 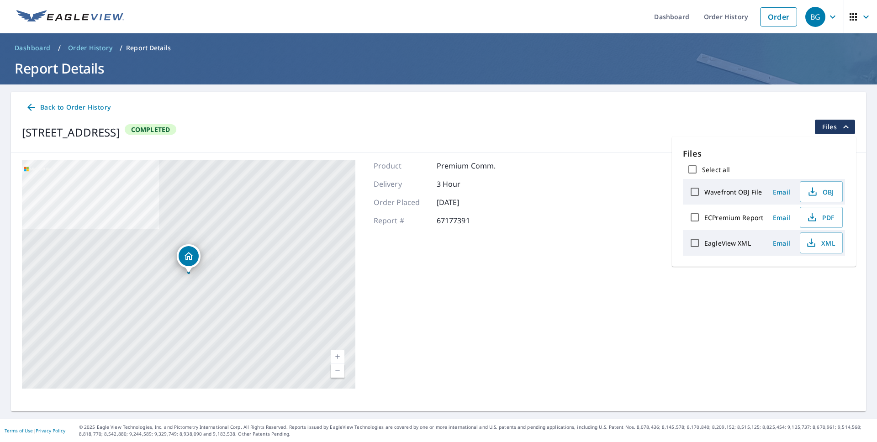 I want to click on p: Files, so click(x=764, y=153).